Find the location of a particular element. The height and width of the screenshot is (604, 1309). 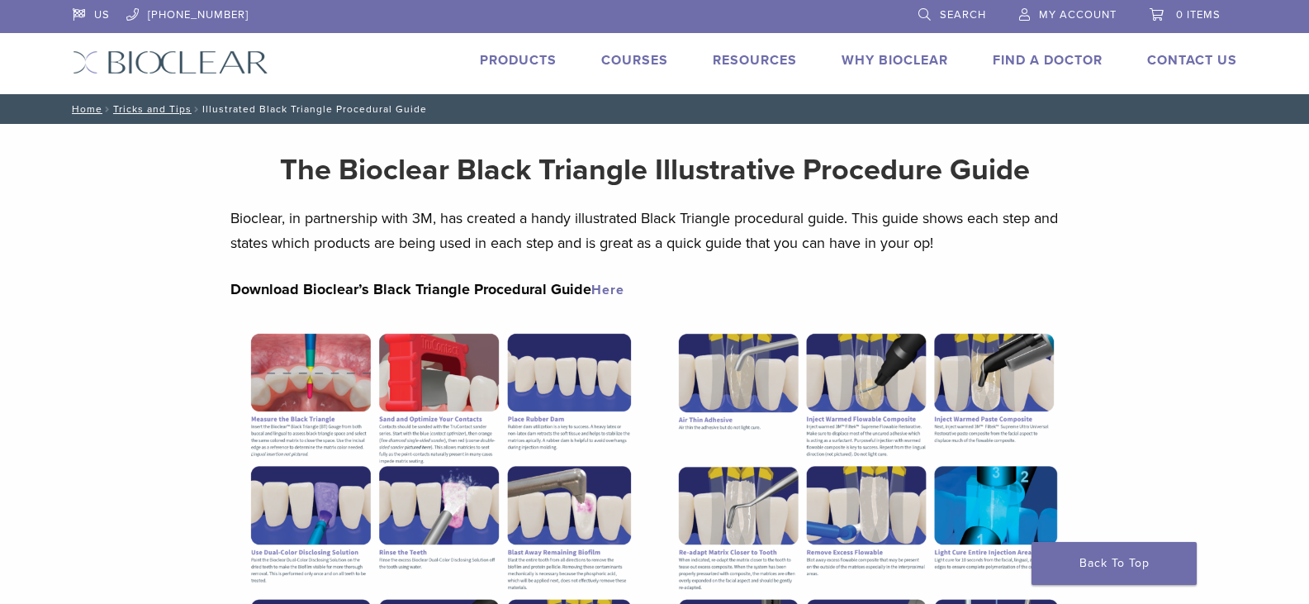

a: Home is located at coordinates (84, 109).